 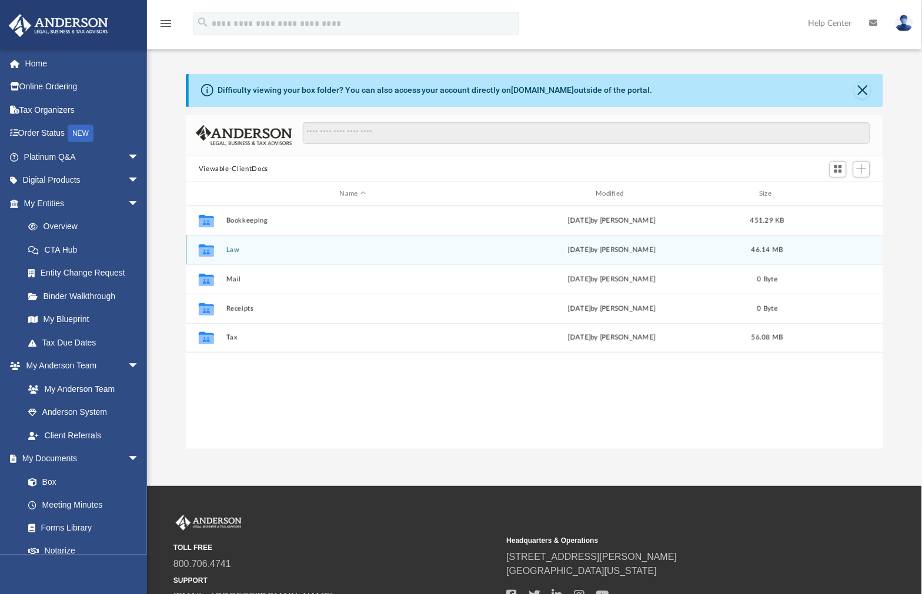 I want to click on a: Tax Organizers, so click(x=82, y=110).